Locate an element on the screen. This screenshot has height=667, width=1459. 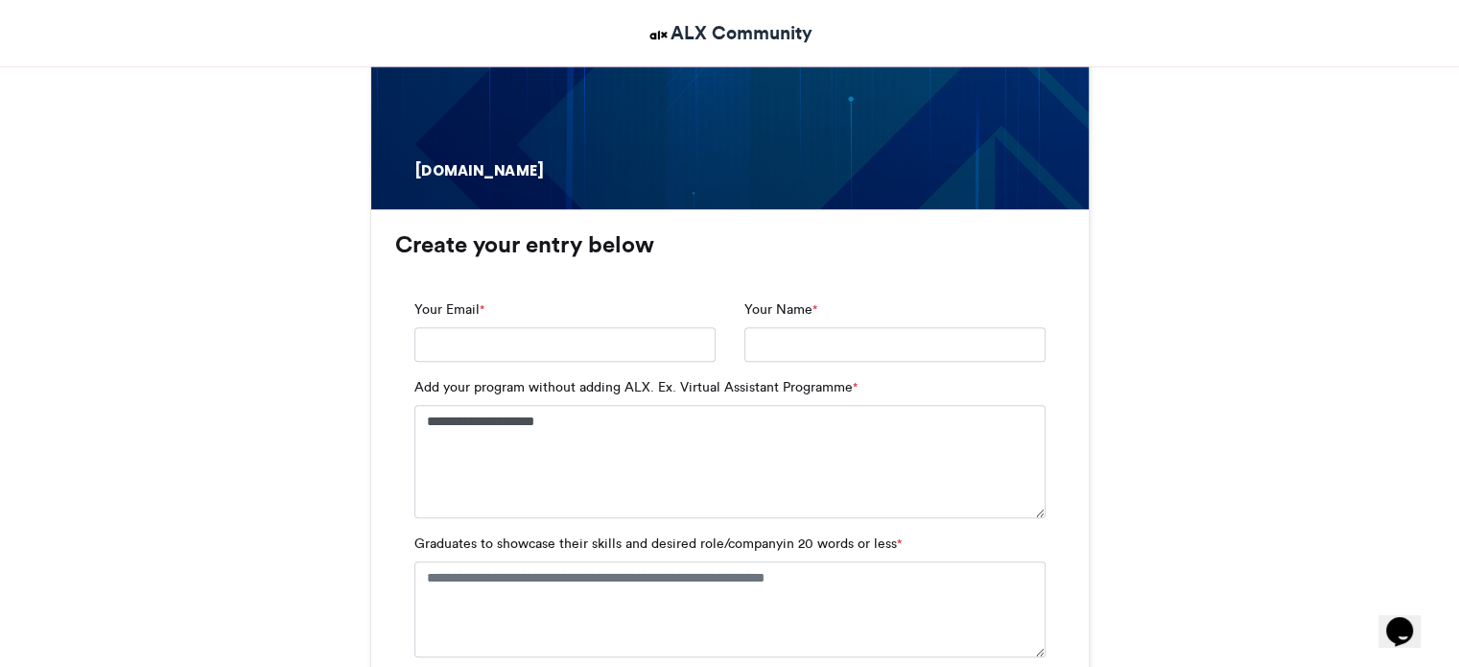
h3: Create your entry below is located at coordinates (730, 245).